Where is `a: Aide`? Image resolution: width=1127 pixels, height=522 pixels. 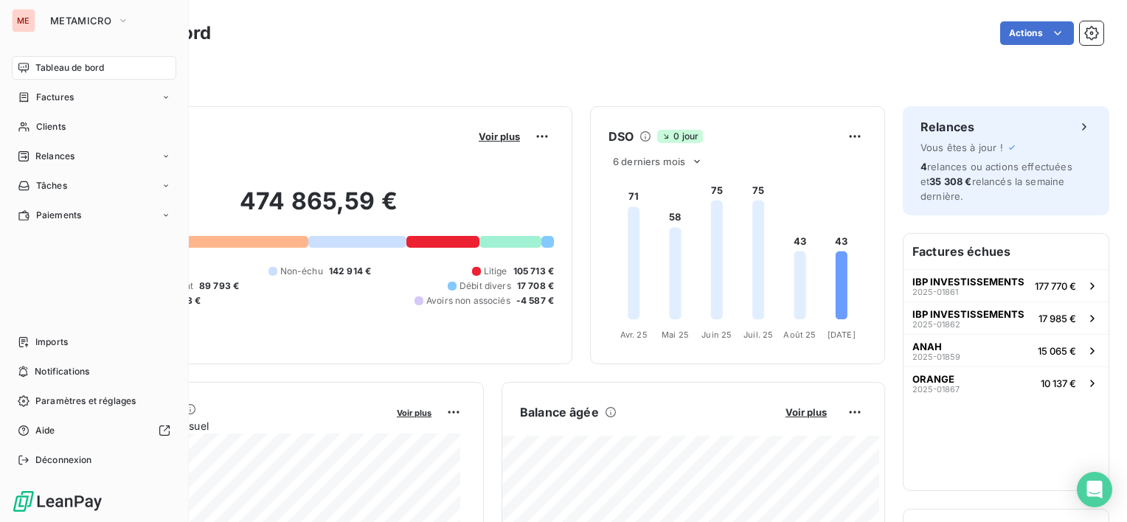
a: Aide is located at coordinates (94, 431).